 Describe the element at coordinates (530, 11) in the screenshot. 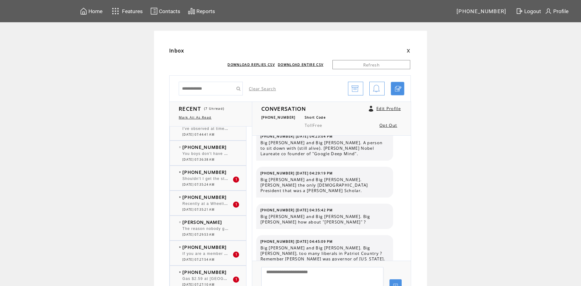

I see `a: Logout` at that location.